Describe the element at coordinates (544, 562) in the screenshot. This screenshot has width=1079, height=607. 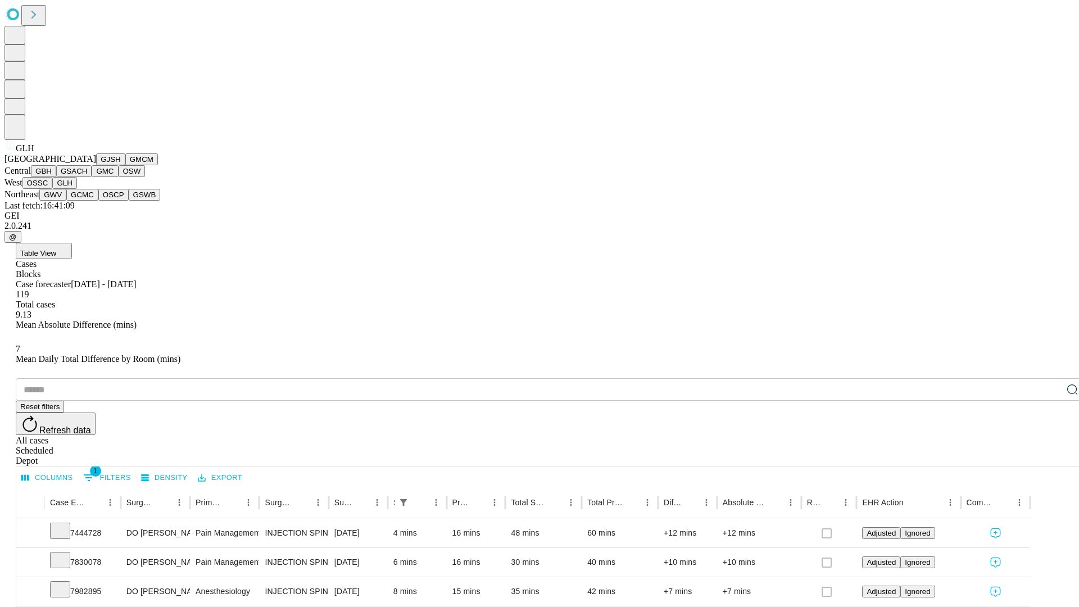
I see `div: 30 mins` at that location.